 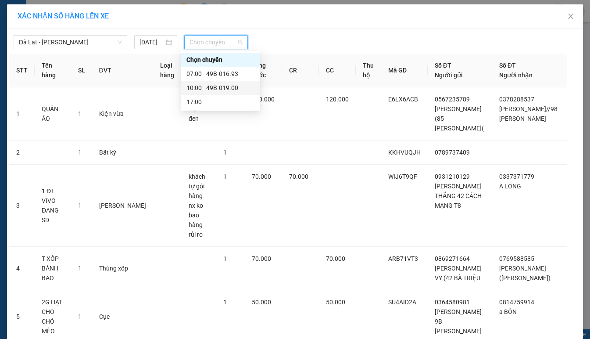 What do you see at coordinates (508, 311) in the screenshot?
I see `span: a BÔN` at bounding box center [508, 311].